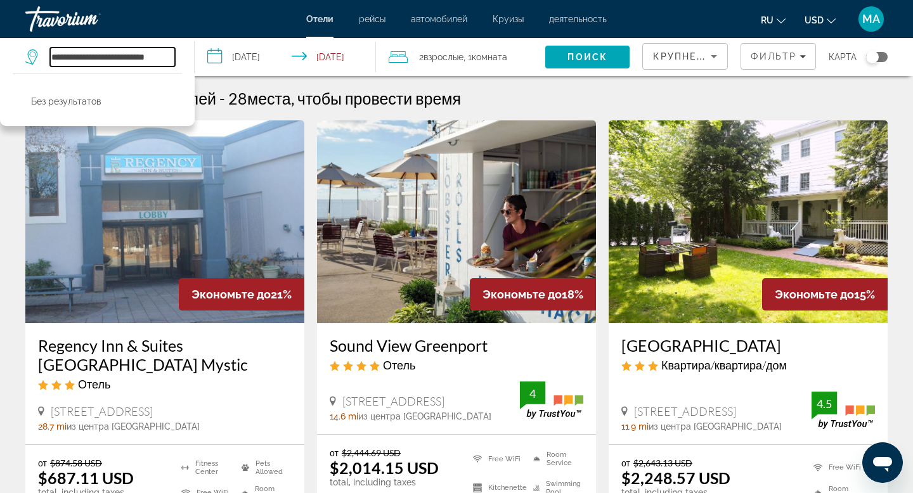 The image size is (913, 493). I want to click on button: Select check in and out date, so click(285, 57).